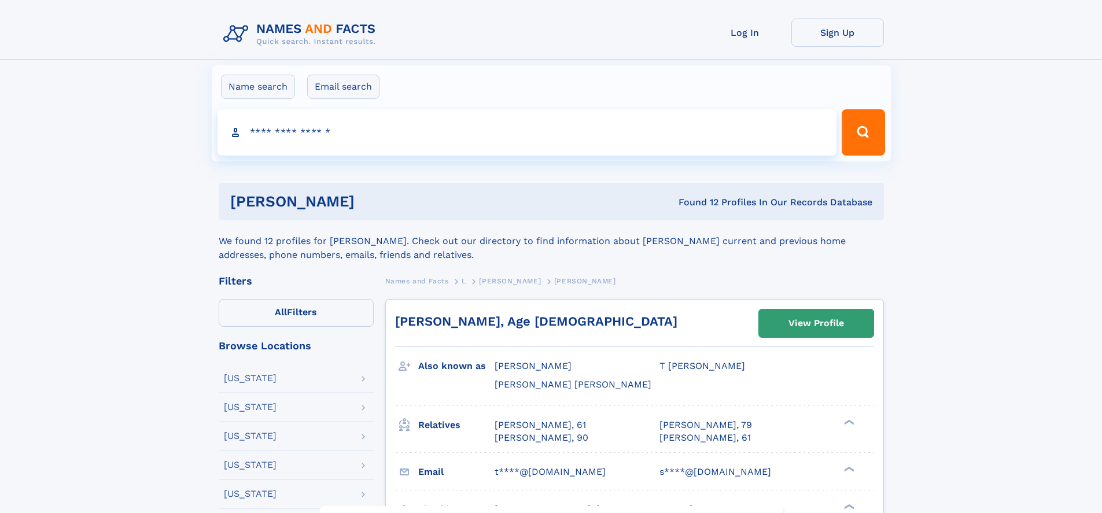  What do you see at coordinates (863, 132) in the screenshot?
I see `button: Search Button` at bounding box center [863, 132].